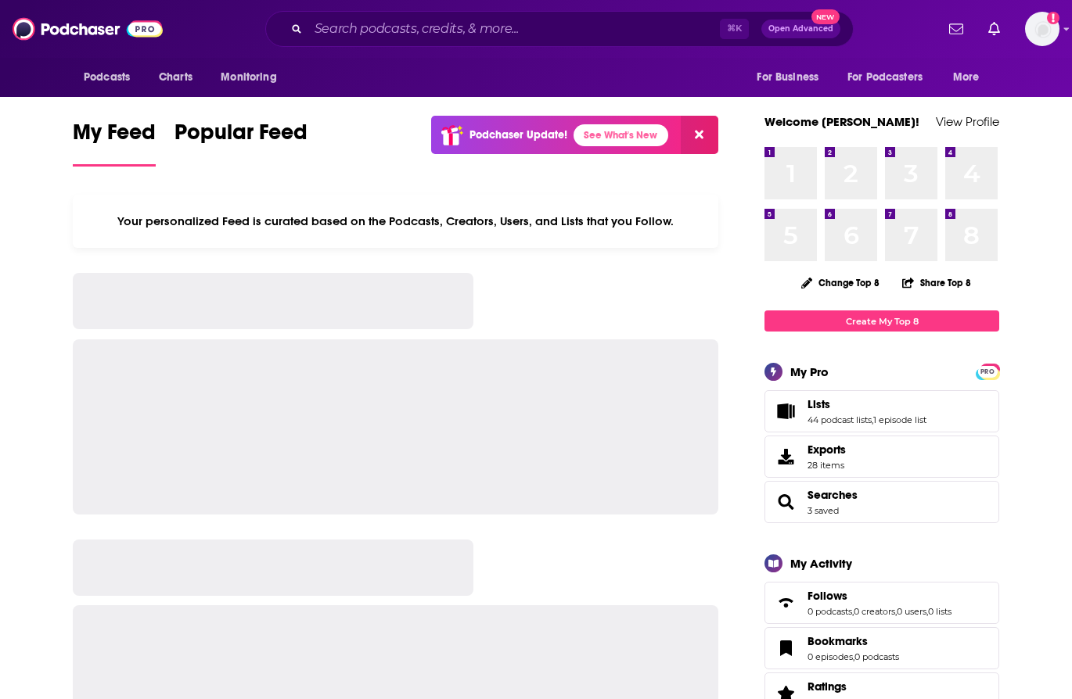  What do you see at coordinates (827, 687) in the screenshot?
I see `span: Ratings` at bounding box center [827, 687].